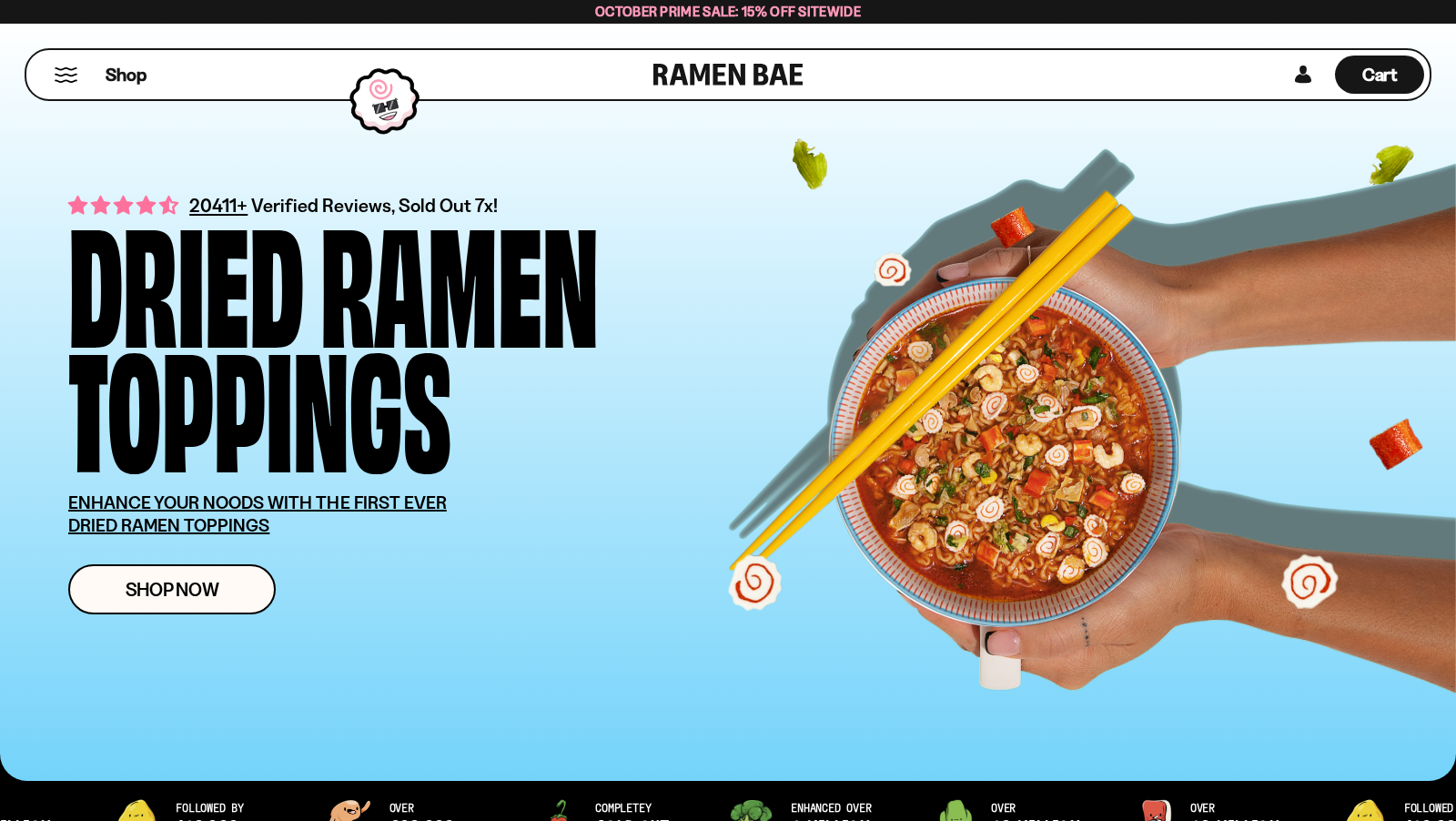 The width and height of the screenshot is (1456, 821). What do you see at coordinates (1380, 74) in the screenshot?
I see `span: Cart` at bounding box center [1380, 74].